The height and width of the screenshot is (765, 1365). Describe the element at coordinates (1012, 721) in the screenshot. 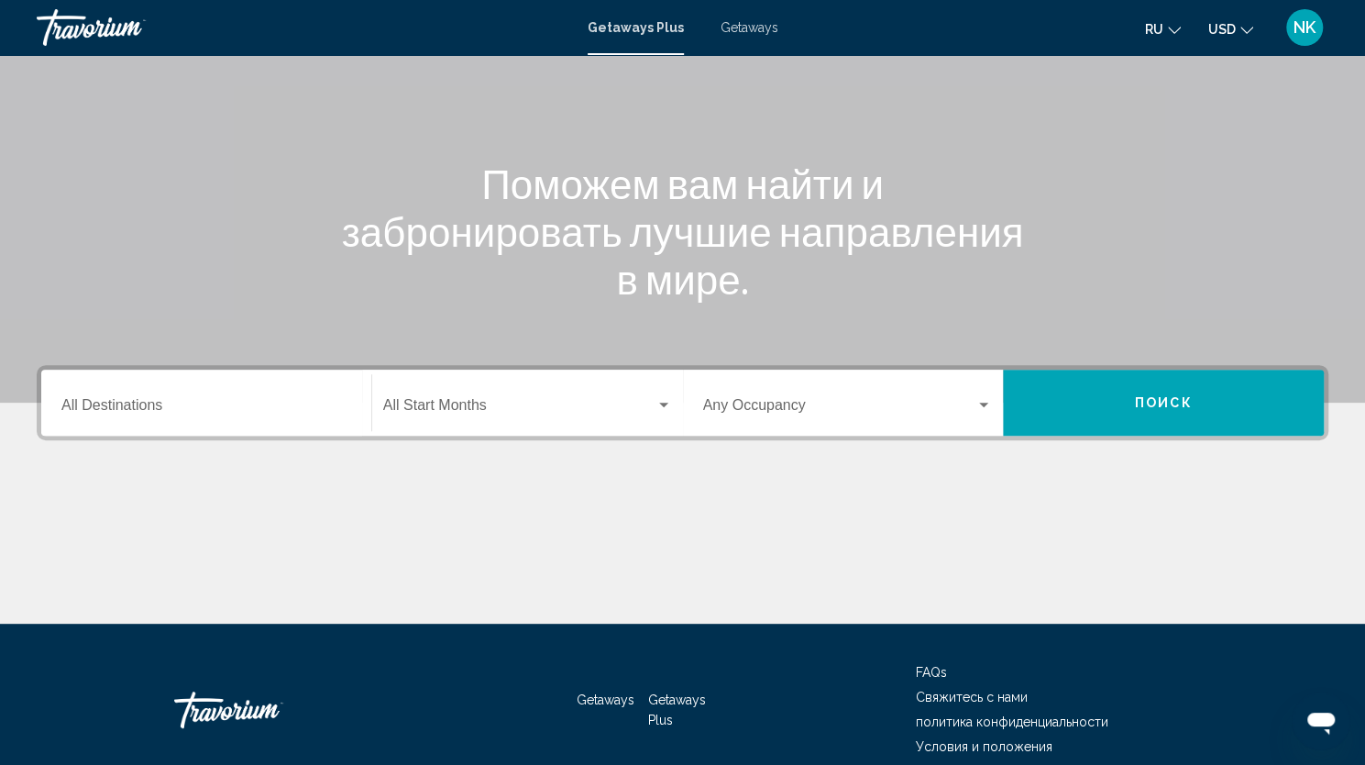

I see `span: политика конфиденциальности` at that location.